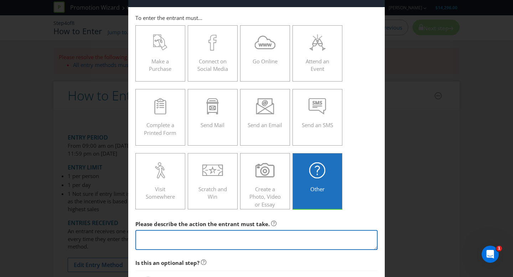 The width and height of the screenshot is (513, 277). What do you see at coordinates (318, 125) in the screenshot?
I see `span: Send an SMS` at bounding box center [318, 125].